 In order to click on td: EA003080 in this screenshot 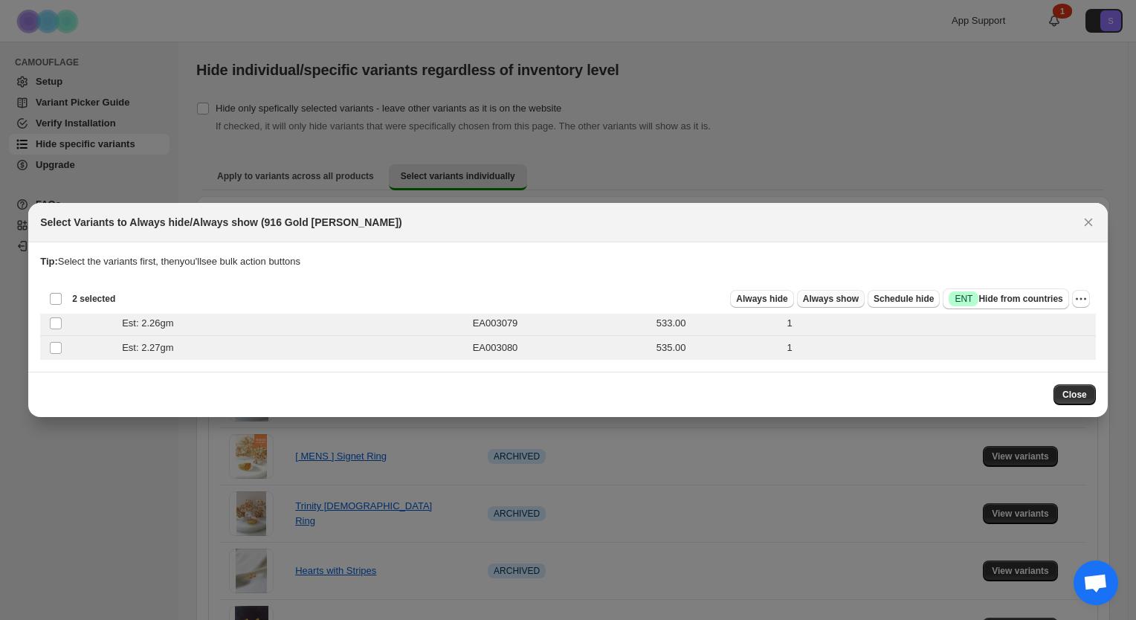, I will do `click(560, 348)`.